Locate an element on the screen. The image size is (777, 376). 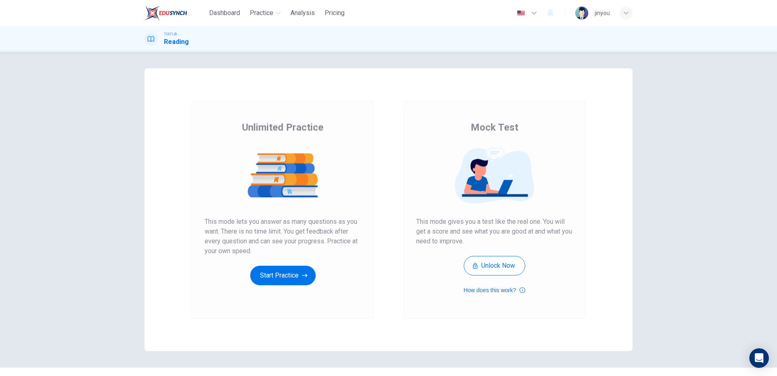
span: Mock Test is located at coordinates (495, 127).